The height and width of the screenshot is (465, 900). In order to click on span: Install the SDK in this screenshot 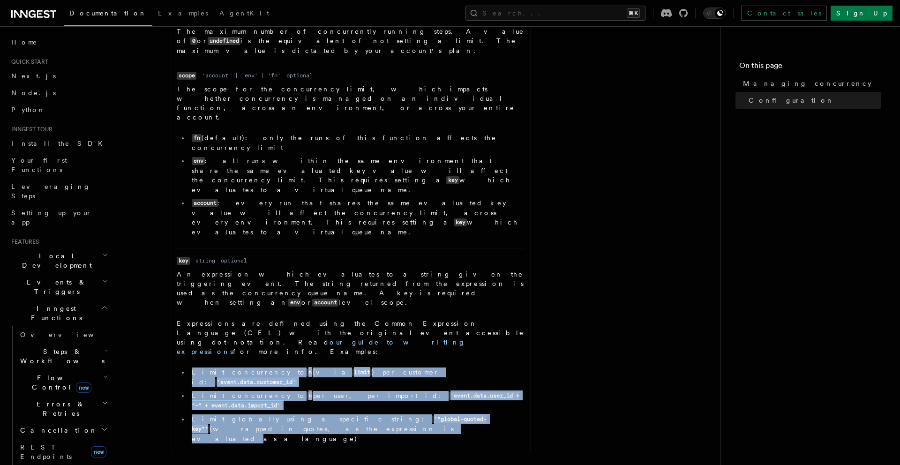, I will do `click(60, 143)`.